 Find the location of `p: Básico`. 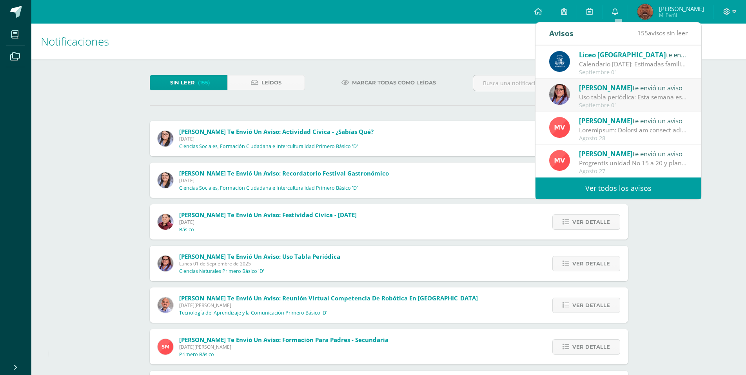

p: Básico is located at coordinates (187, 229).